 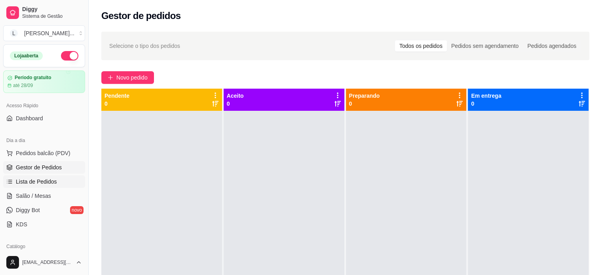 I want to click on a: Lista de Pedidos, so click(x=44, y=182).